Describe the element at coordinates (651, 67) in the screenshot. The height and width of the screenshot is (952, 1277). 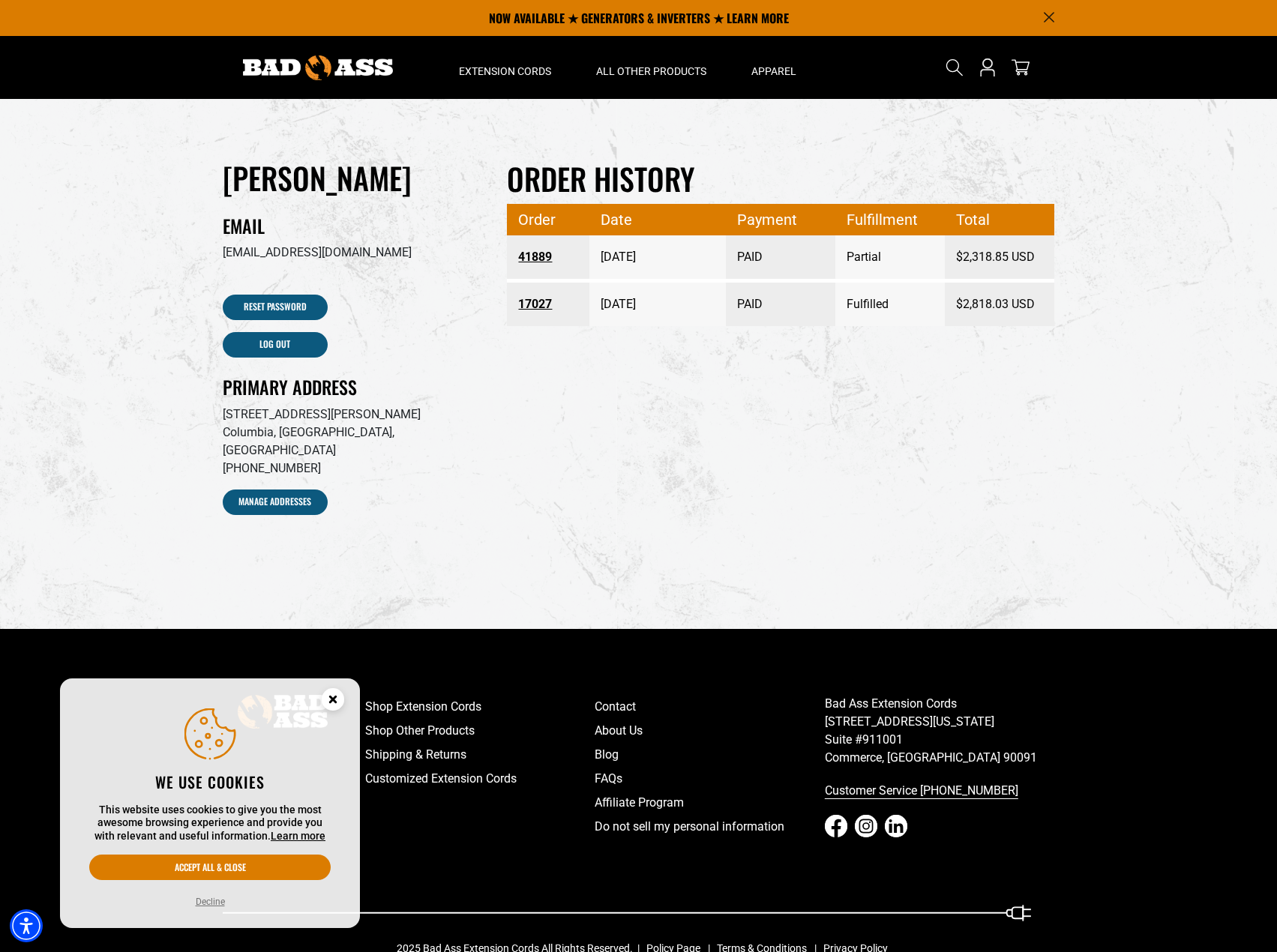
I see `summary: All Other Products` at that location.